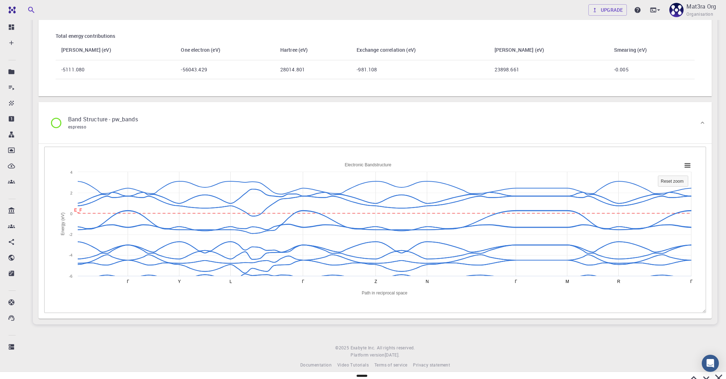 This screenshot has width=726, height=379. I want to click on span: © 2025, so click(343, 348).